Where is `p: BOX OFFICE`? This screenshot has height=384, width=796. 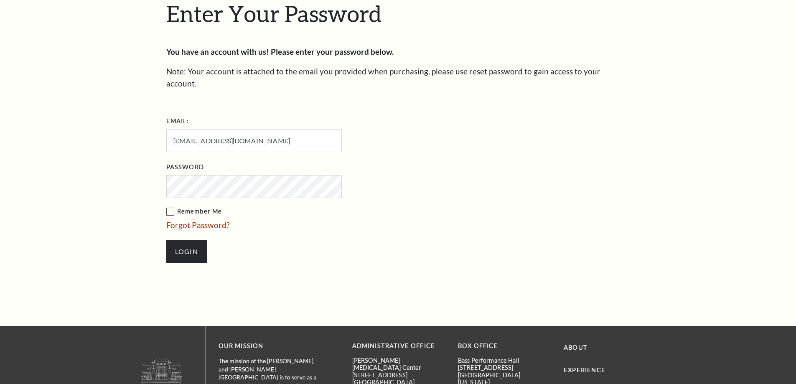 p: BOX OFFICE is located at coordinates (504, 346).